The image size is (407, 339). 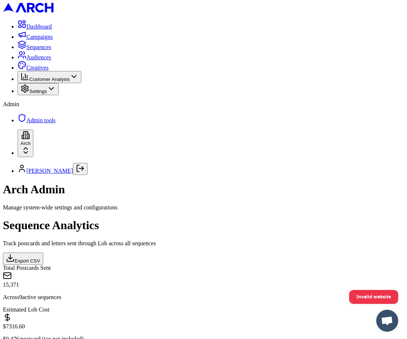 I want to click on div: Admin, so click(x=203, y=104).